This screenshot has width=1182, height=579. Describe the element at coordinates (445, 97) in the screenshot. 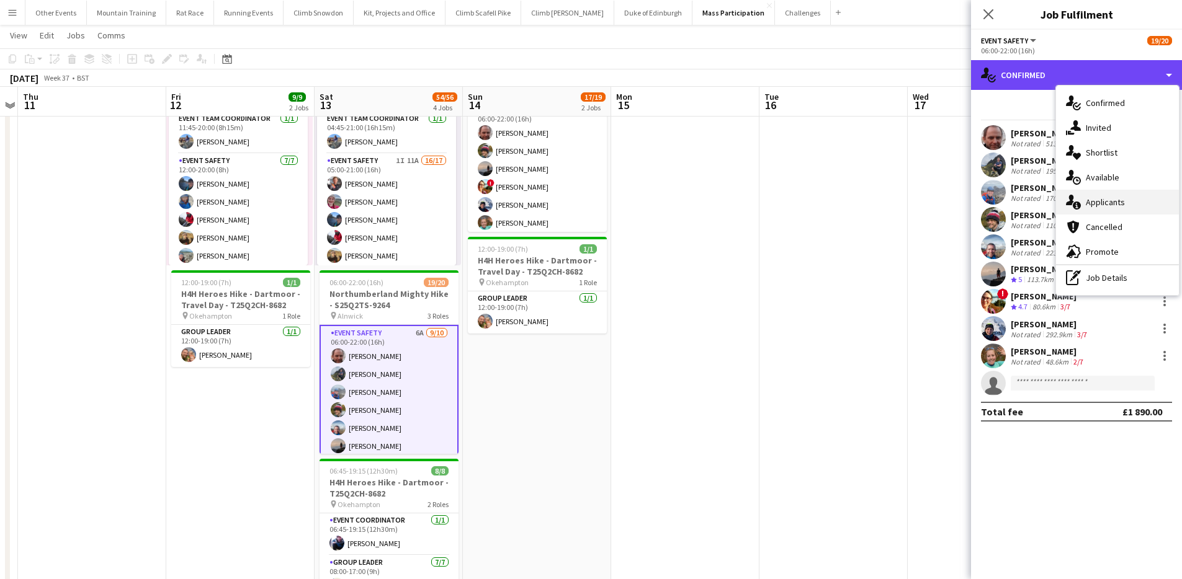

I see `span: 54/56` at that location.